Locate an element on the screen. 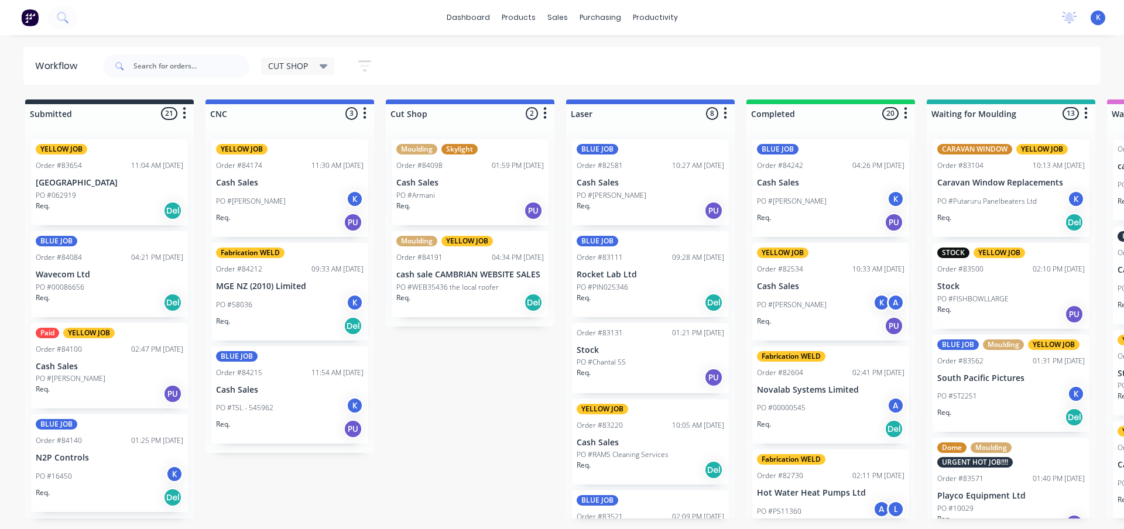 The height and width of the screenshot is (529, 1124). div: Order #84212 is located at coordinates (239, 269).